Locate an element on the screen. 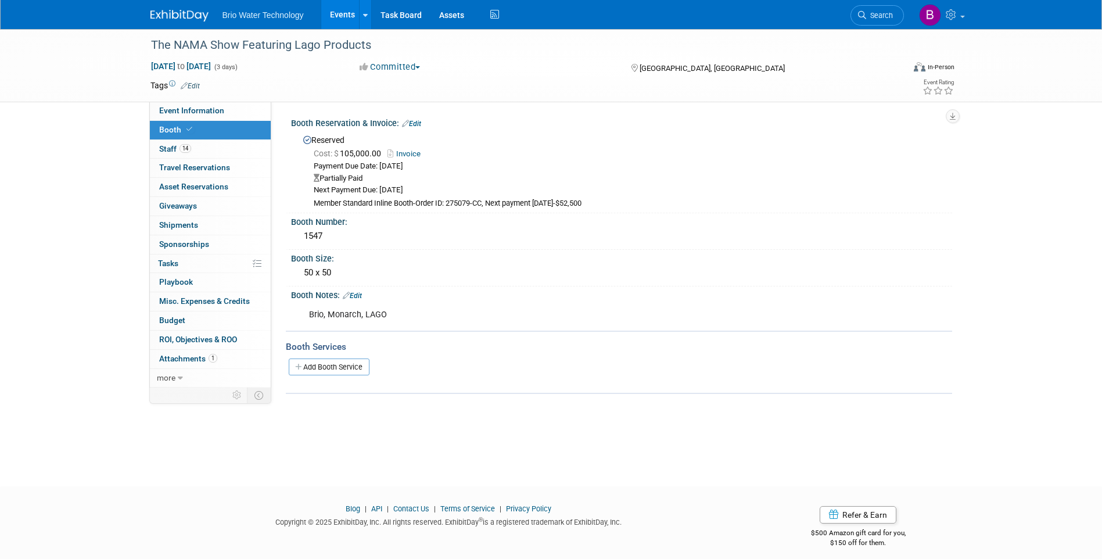  a: Terms of Service is located at coordinates (468, 508).